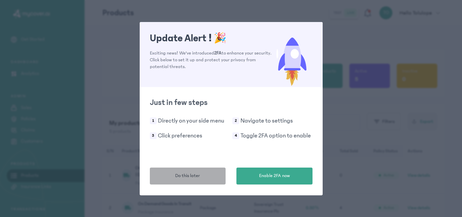  Describe the element at coordinates (236, 136) in the screenshot. I see `span: 4` at that location.